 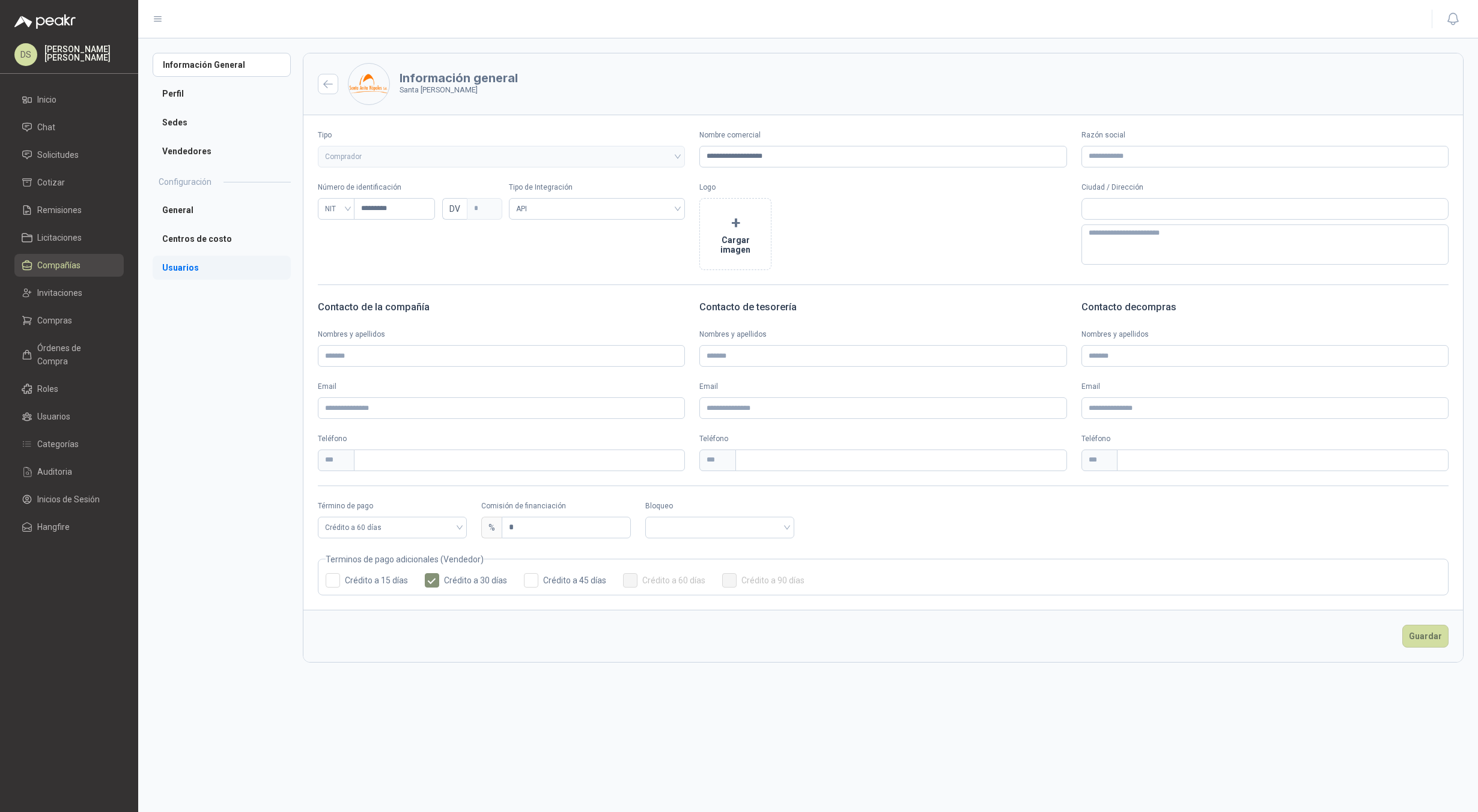 What do you see at coordinates (74, 355) in the screenshot?
I see `span: Órdenes de Compra` at bounding box center [74, 355].